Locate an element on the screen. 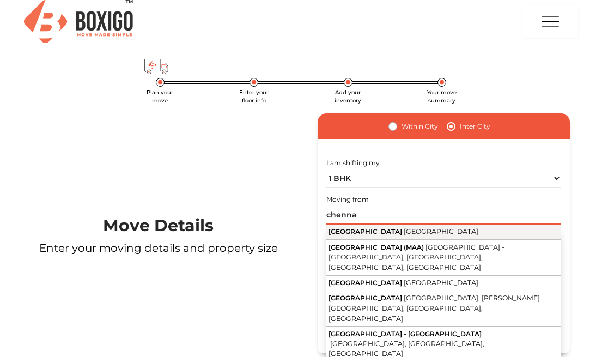 This screenshot has width=602, height=357. span: Plan your move is located at coordinates (160, 96).